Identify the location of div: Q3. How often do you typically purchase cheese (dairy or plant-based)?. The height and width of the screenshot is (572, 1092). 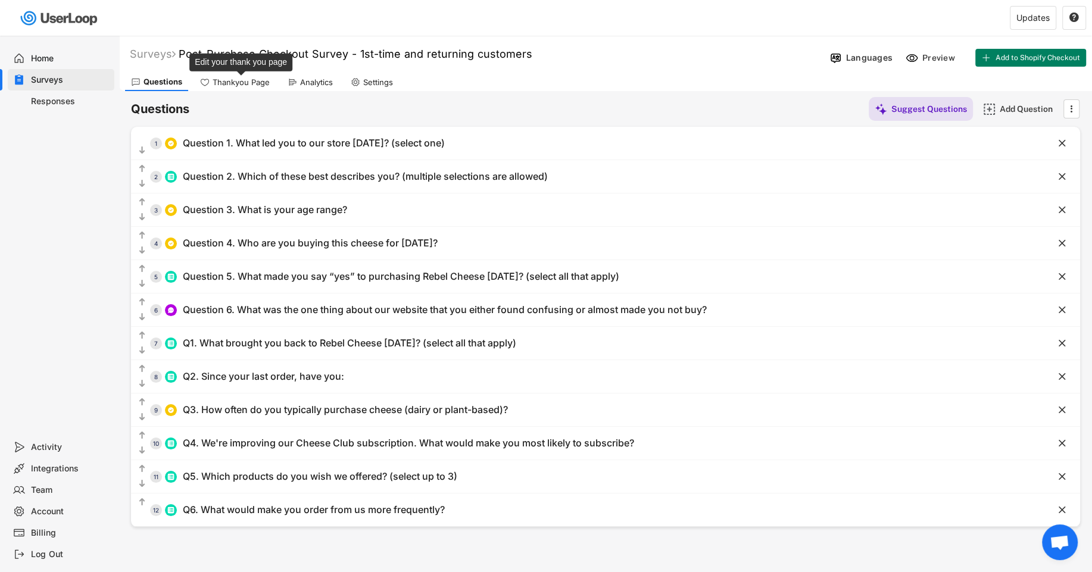
(345, 410).